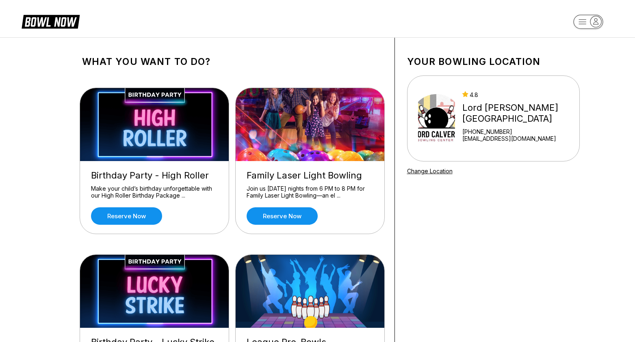 This screenshot has height=342, width=635. I want to click on a: Change Location, so click(430, 171).